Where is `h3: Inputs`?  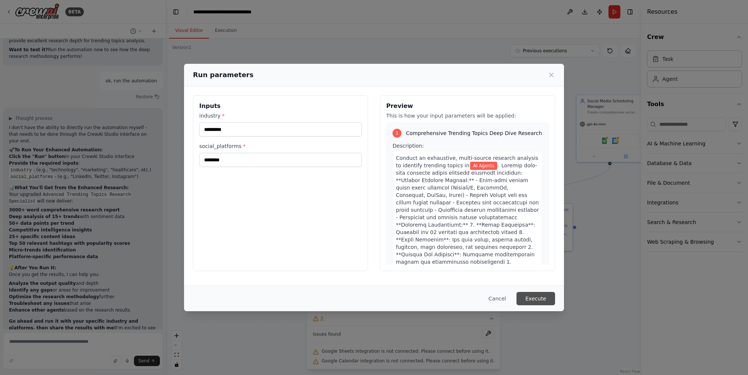
h3: Inputs is located at coordinates (281, 106).